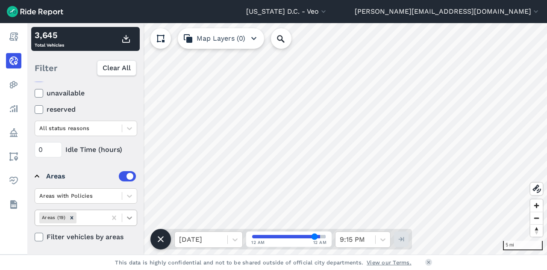 This screenshot has width=547, height=270. I want to click on a: Heatmaps, so click(14, 85).